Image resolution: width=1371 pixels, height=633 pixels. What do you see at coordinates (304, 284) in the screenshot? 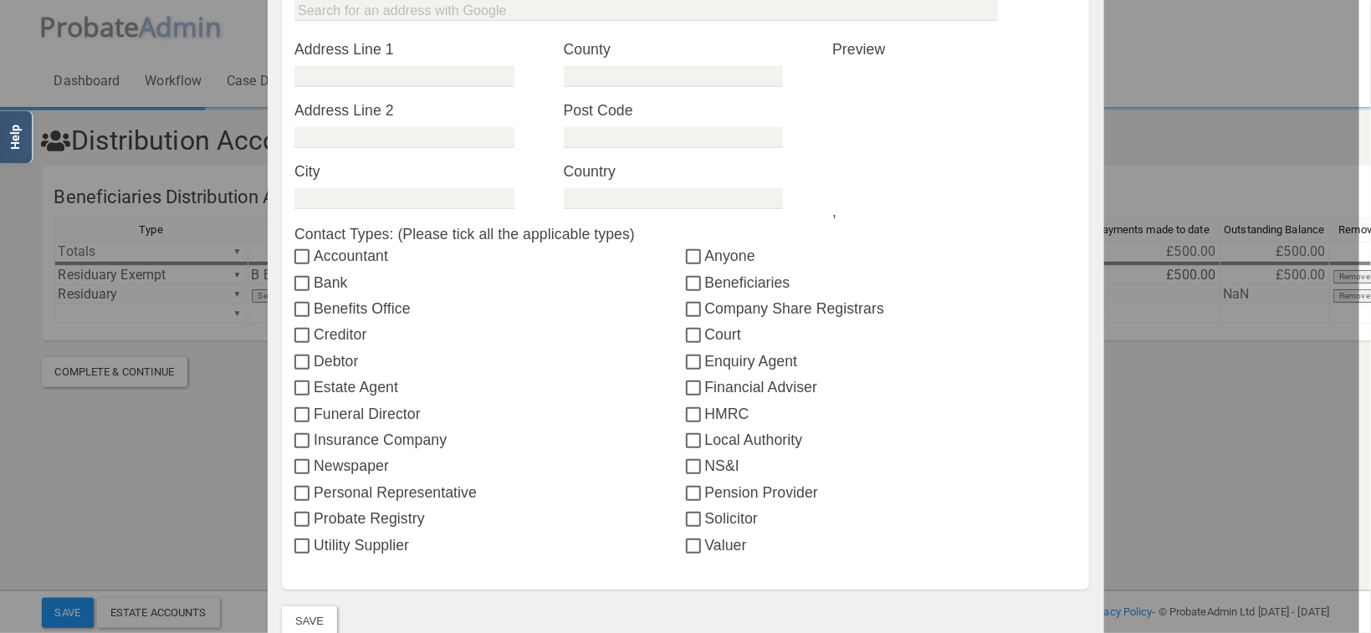
I see `input: Bank` at bounding box center [304, 284].